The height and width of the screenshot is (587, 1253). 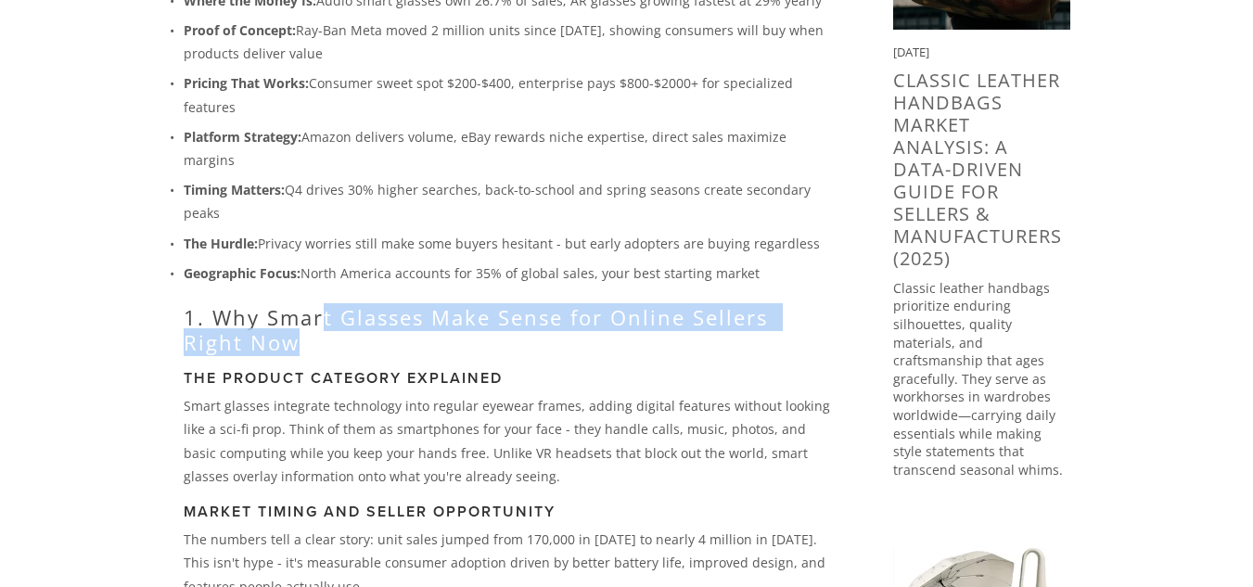 What do you see at coordinates (246, 83) in the screenshot?
I see `strong: Pricing That Works:` at bounding box center [246, 83].